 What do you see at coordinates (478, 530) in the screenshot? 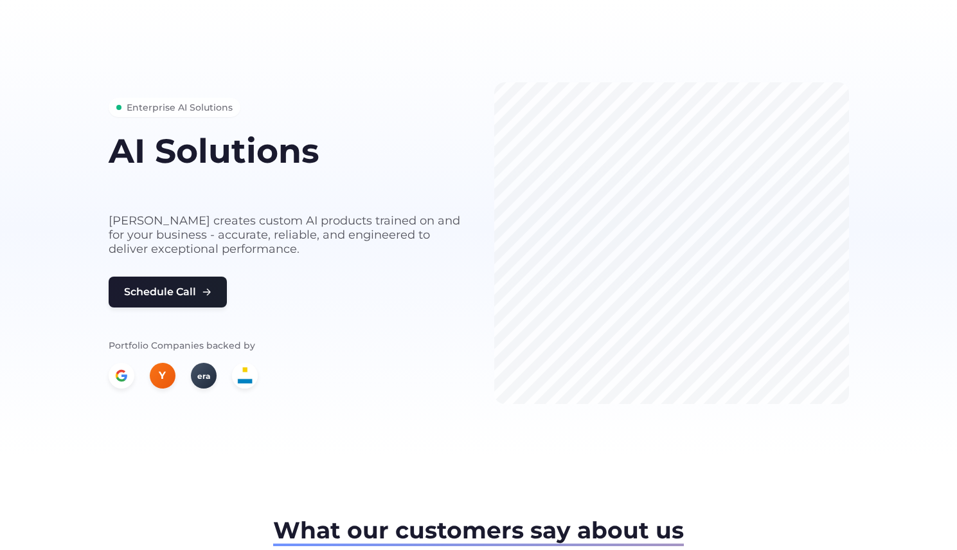
I see `span: What our customers say about us` at bounding box center [478, 530].